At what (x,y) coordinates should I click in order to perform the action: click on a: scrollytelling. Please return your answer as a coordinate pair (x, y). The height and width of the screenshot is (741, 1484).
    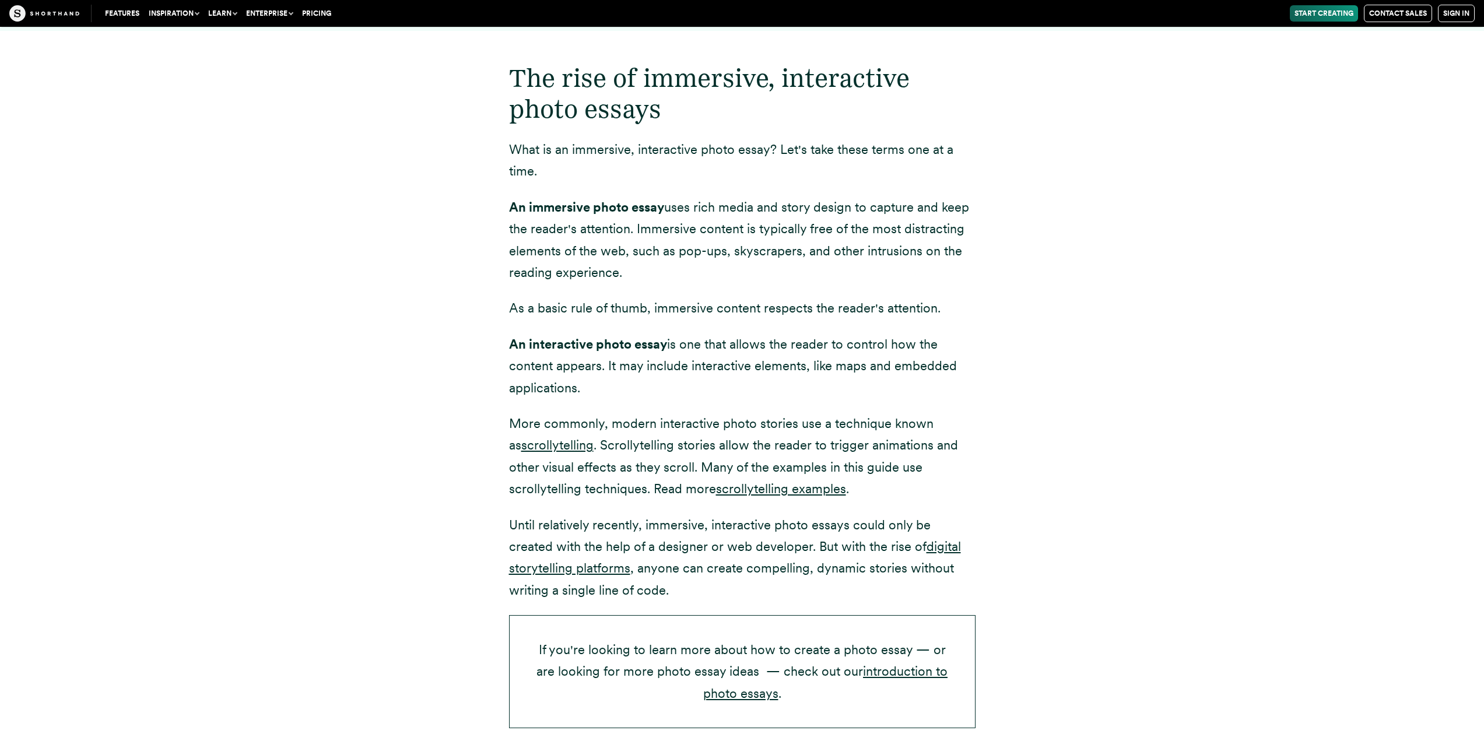
    Looking at the image, I should click on (557, 445).